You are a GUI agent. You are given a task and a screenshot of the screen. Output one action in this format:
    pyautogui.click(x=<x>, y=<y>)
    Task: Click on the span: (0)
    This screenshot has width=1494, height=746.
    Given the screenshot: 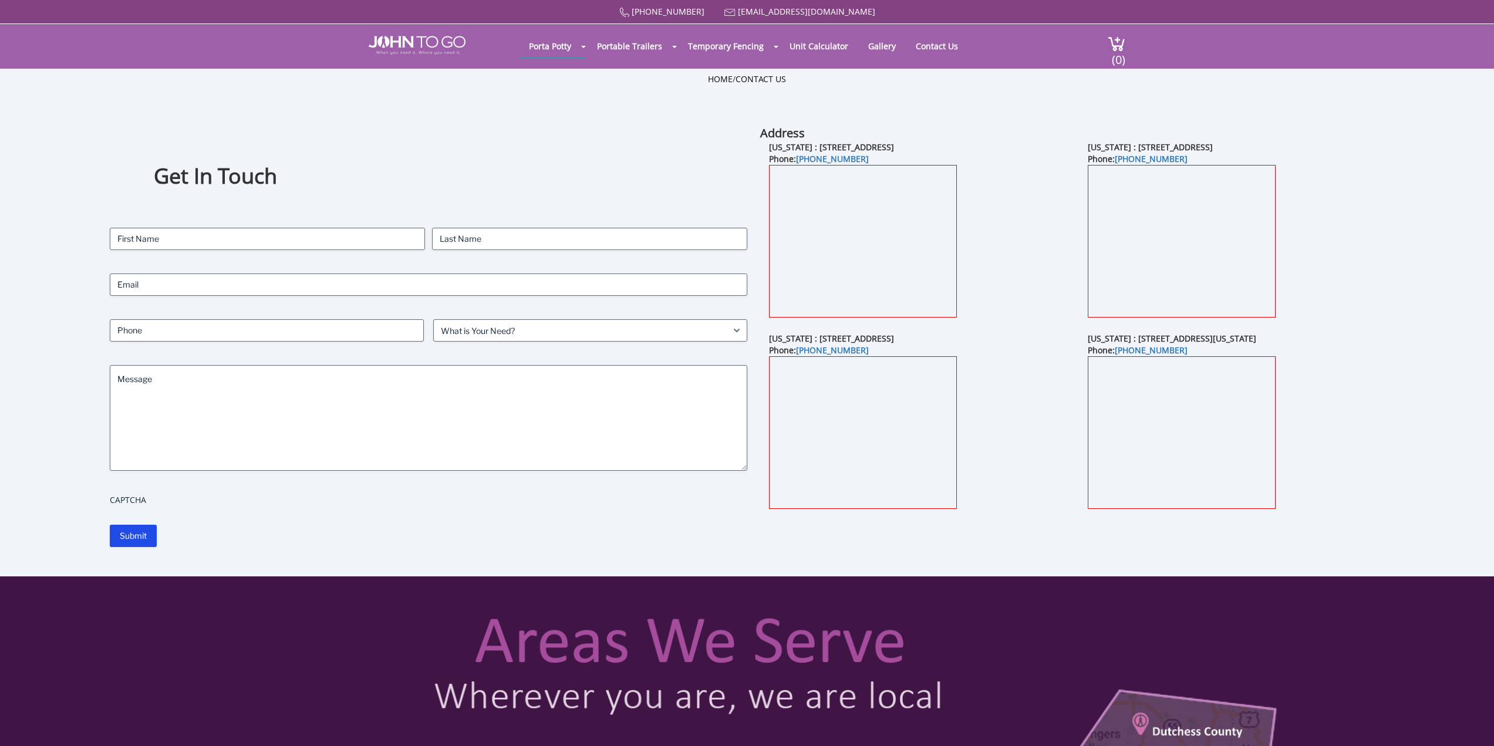 What is the action you would take?
    pyautogui.click(x=1119, y=55)
    